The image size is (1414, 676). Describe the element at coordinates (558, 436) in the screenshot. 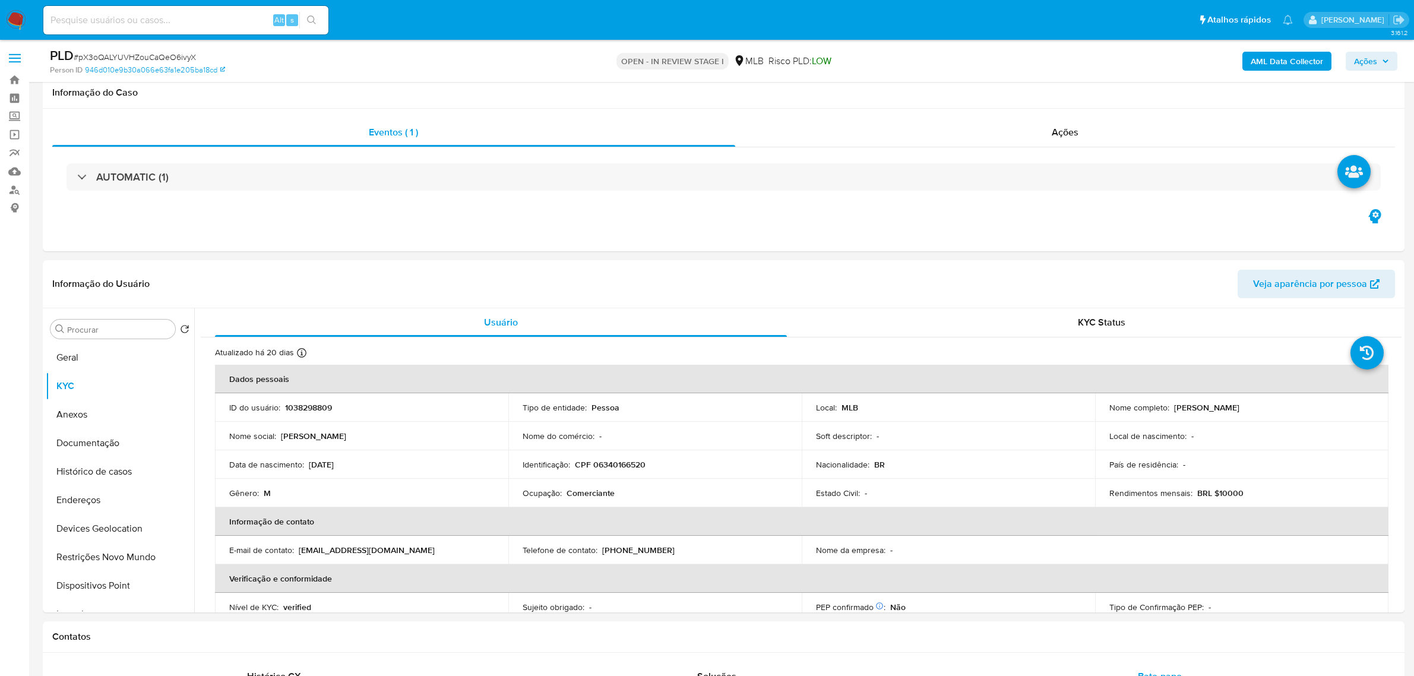

I see `p: Nome do comércio :` at that location.